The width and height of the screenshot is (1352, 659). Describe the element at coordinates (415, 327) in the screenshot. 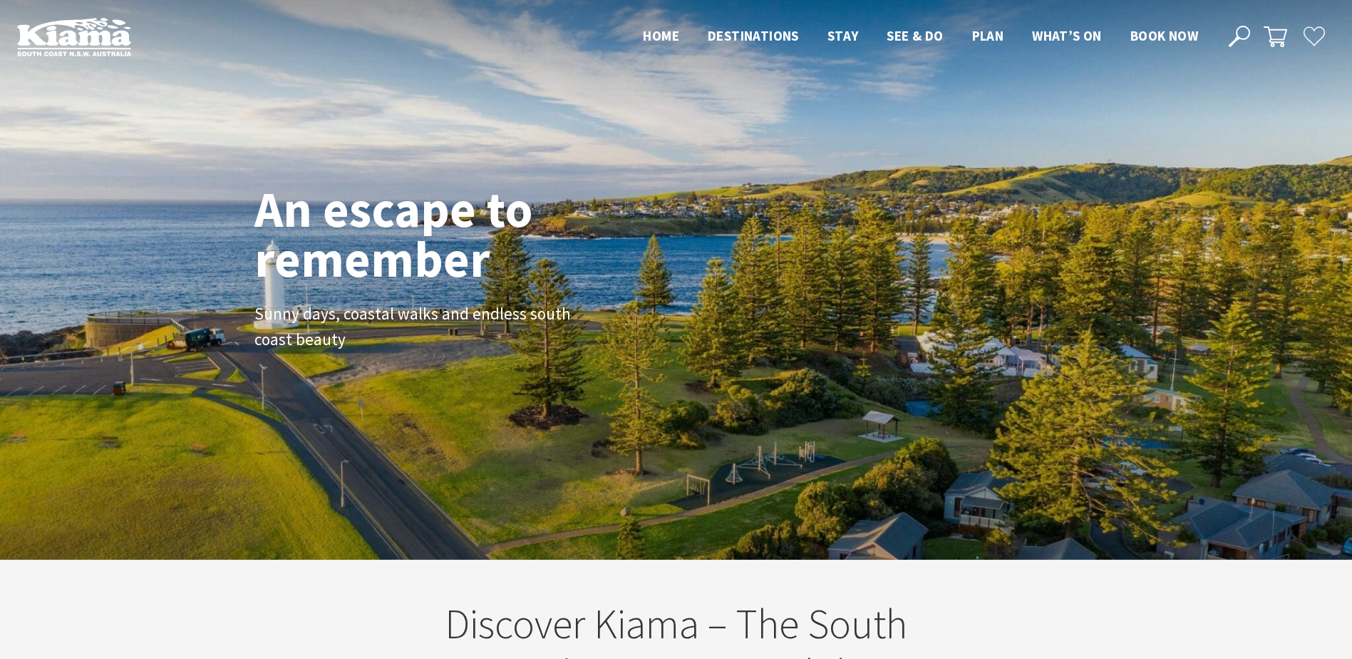

I see `p: Sunny days, coastal walks and endless south coast beauty` at that location.